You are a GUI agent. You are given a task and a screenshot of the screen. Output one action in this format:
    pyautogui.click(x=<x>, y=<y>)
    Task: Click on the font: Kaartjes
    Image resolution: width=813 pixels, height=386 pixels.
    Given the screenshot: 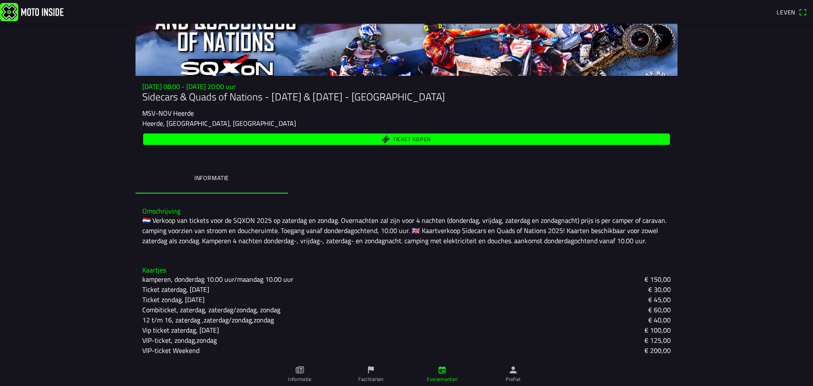 What is the action you would take?
    pyautogui.click(x=154, y=270)
    